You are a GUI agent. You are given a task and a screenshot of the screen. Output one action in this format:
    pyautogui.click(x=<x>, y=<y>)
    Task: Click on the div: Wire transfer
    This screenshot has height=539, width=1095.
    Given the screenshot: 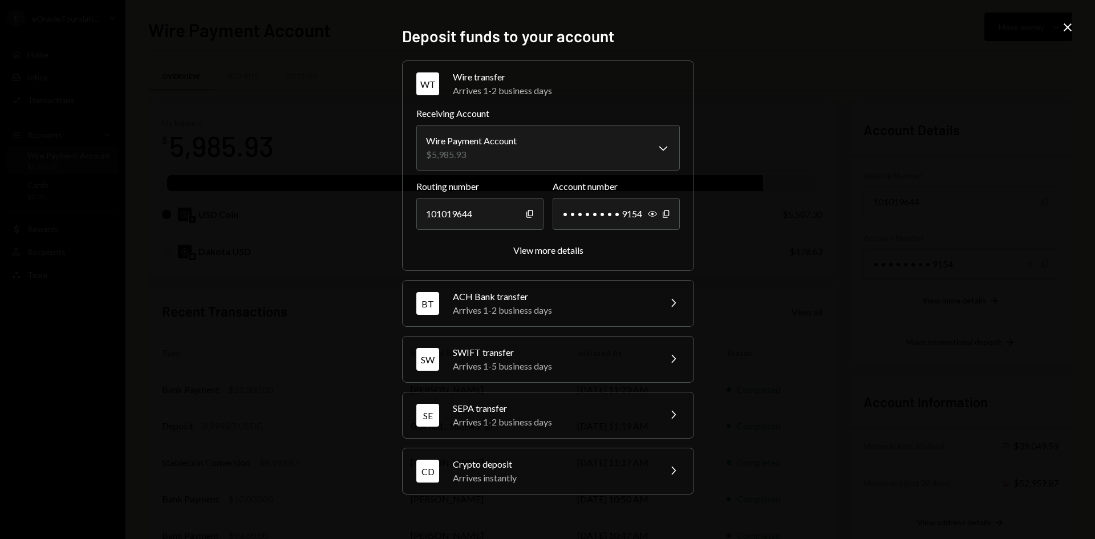 What is the action you would take?
    pyautogui.click(x=567, y=77)
    